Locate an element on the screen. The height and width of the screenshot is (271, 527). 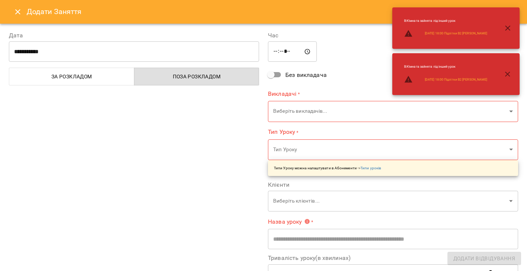
span: Назва уроку is located at coordinates (289, 222).